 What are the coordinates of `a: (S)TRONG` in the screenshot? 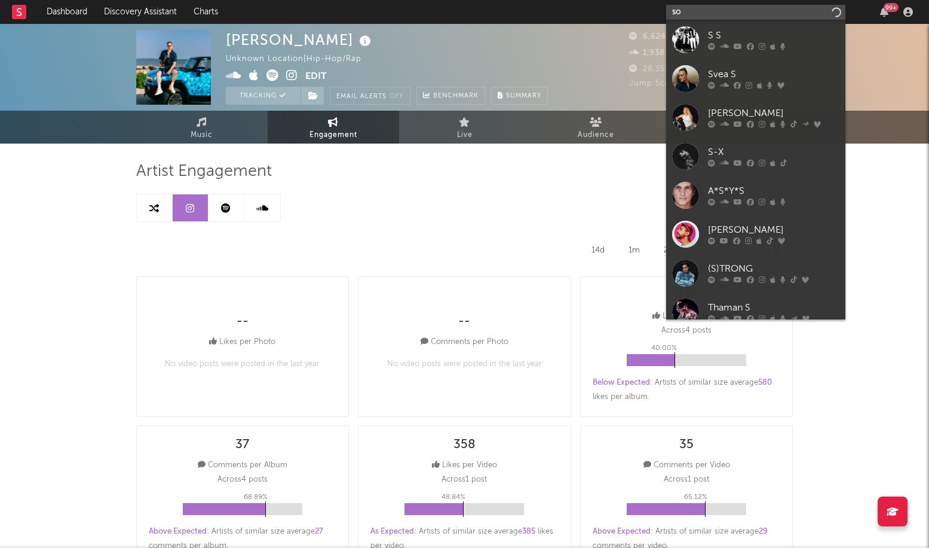 It's located at (756, 273).